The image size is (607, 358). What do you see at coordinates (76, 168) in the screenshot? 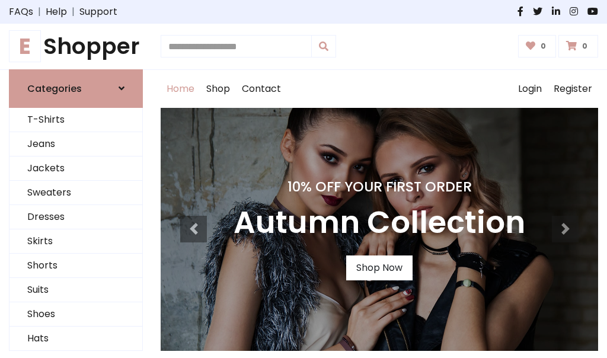
I see `a: Jackets` at bounding box center [76, 168].